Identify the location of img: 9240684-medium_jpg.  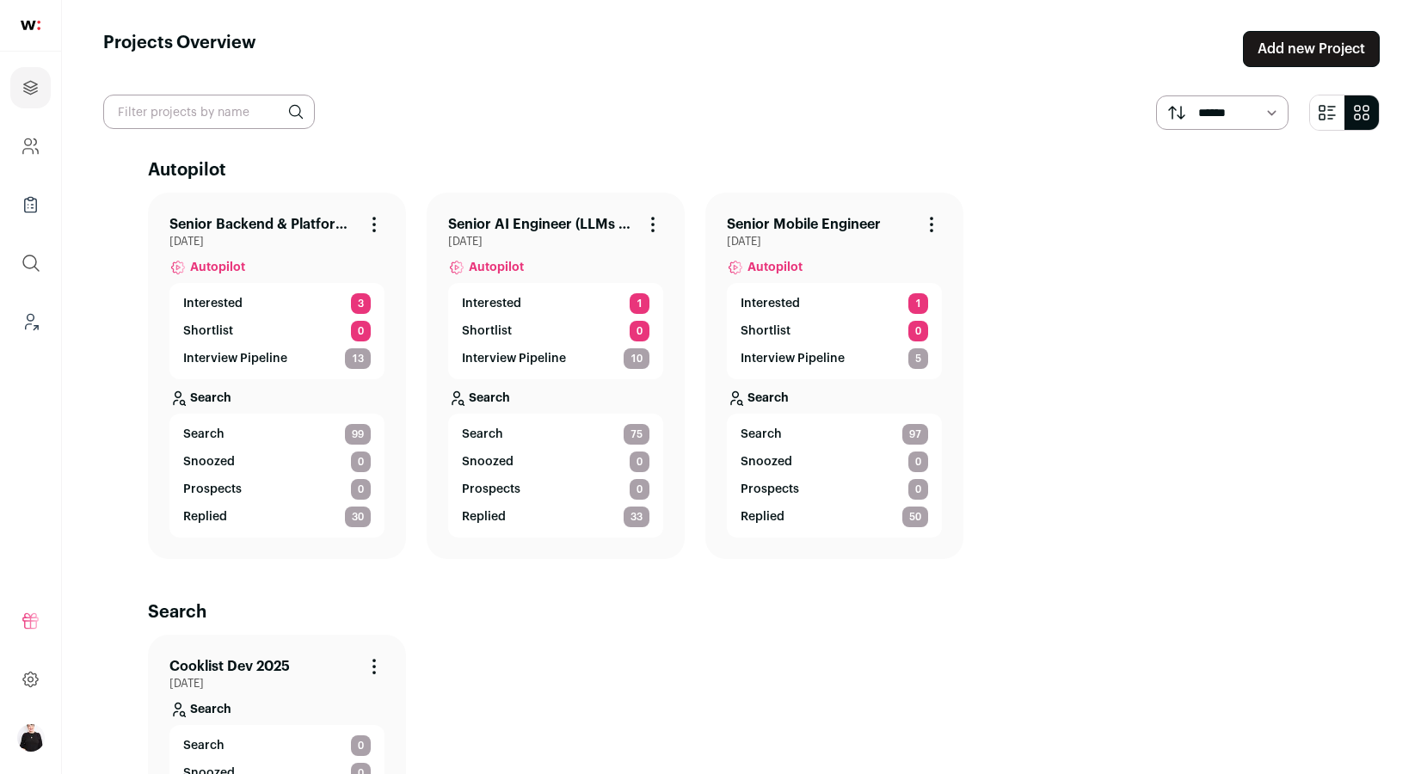
(31, 738).